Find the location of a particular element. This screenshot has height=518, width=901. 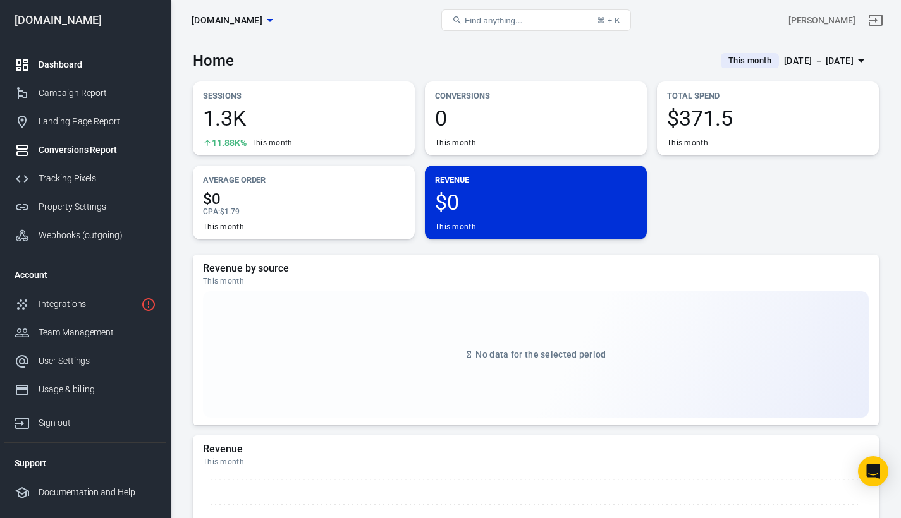

p: Revenue is located at coordinates (535, 180).